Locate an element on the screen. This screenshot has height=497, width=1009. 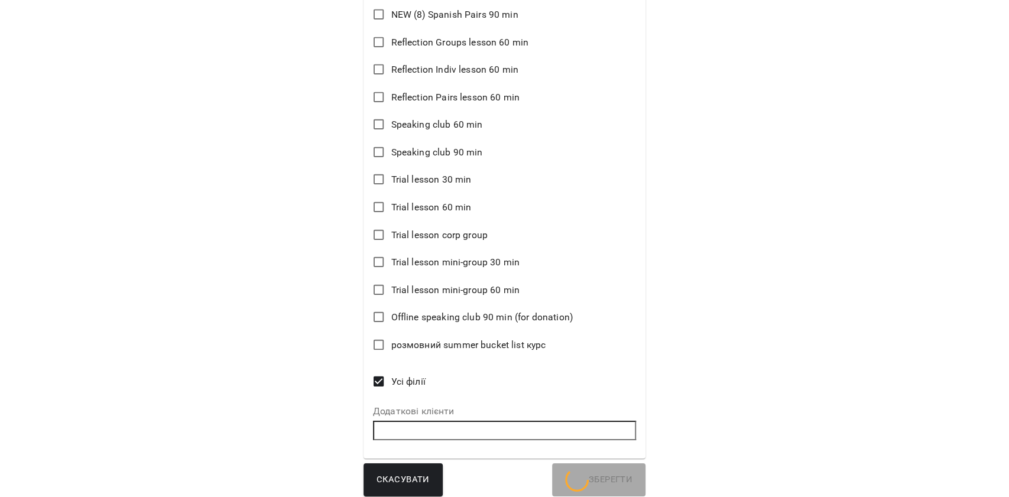
span: Reflection Pairs lesson 60 min is located at coordinates (454, 97).